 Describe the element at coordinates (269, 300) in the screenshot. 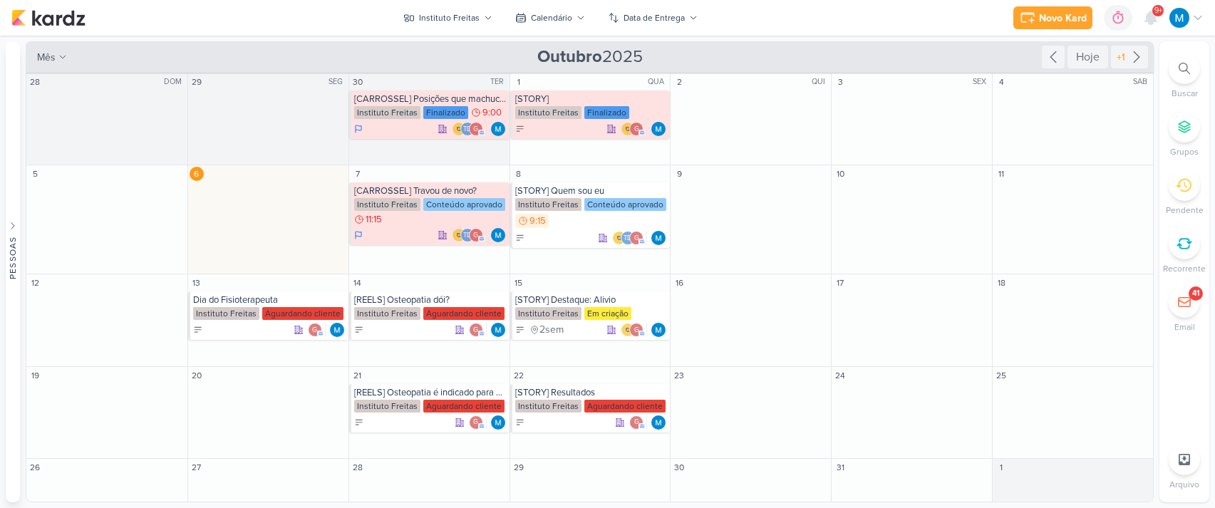

I see `div: Dia do Fisioterapeuta` at that location.